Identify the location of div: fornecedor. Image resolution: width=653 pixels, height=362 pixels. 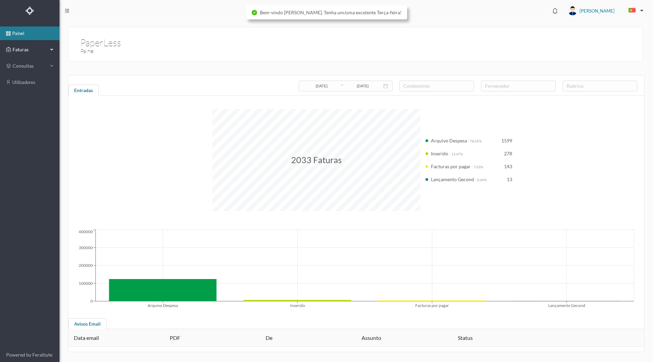
(517, 86).